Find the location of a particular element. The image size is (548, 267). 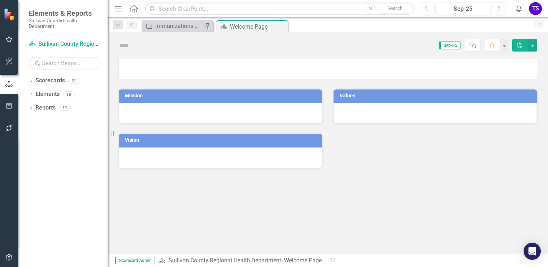

input: Search Below... is located at coordinates (65, 63).